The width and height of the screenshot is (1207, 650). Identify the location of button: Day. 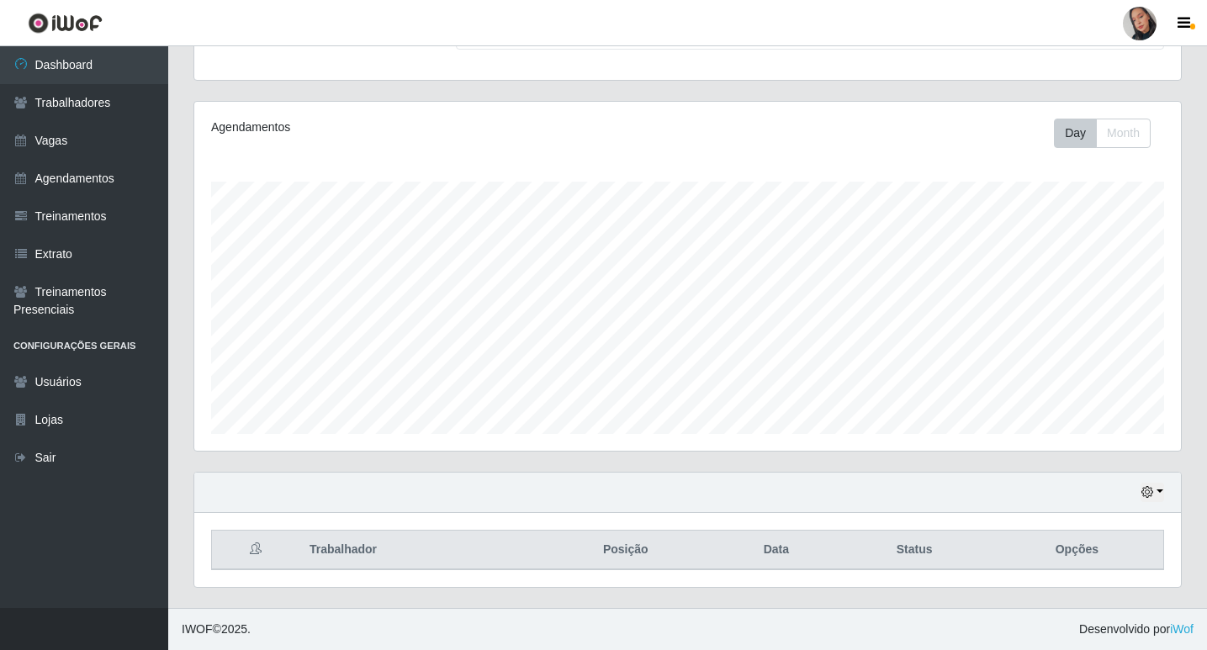
(1075, 133).